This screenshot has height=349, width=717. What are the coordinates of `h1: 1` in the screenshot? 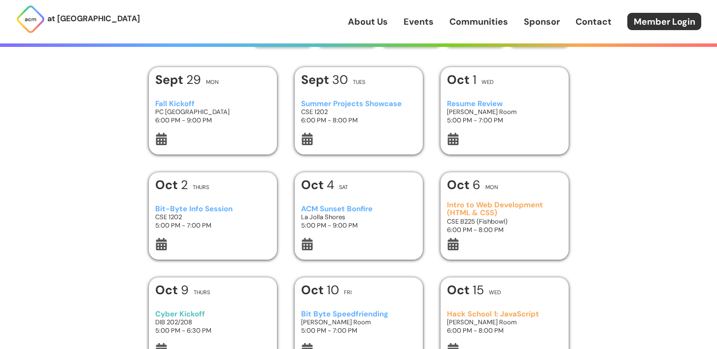 It's located at (462, 79).